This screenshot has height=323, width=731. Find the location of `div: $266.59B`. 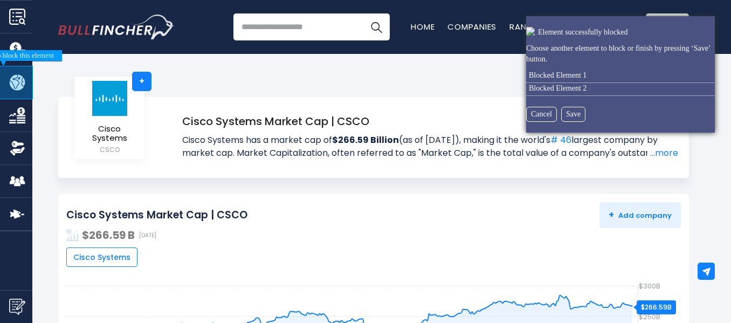

div: $266.59B is located at coordinates (656, 307).